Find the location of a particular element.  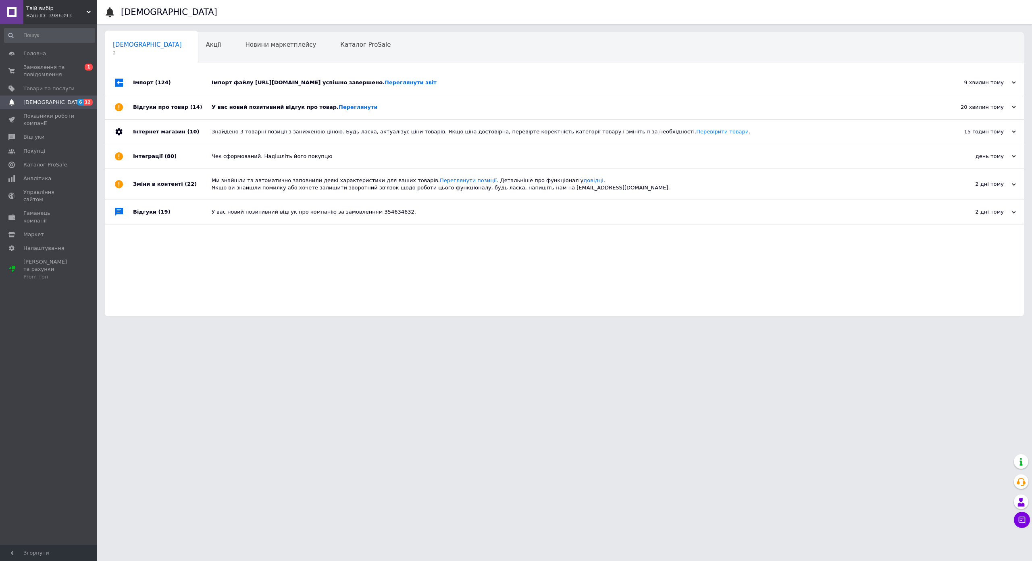

span: (80) is located at coordinates (171, 156).